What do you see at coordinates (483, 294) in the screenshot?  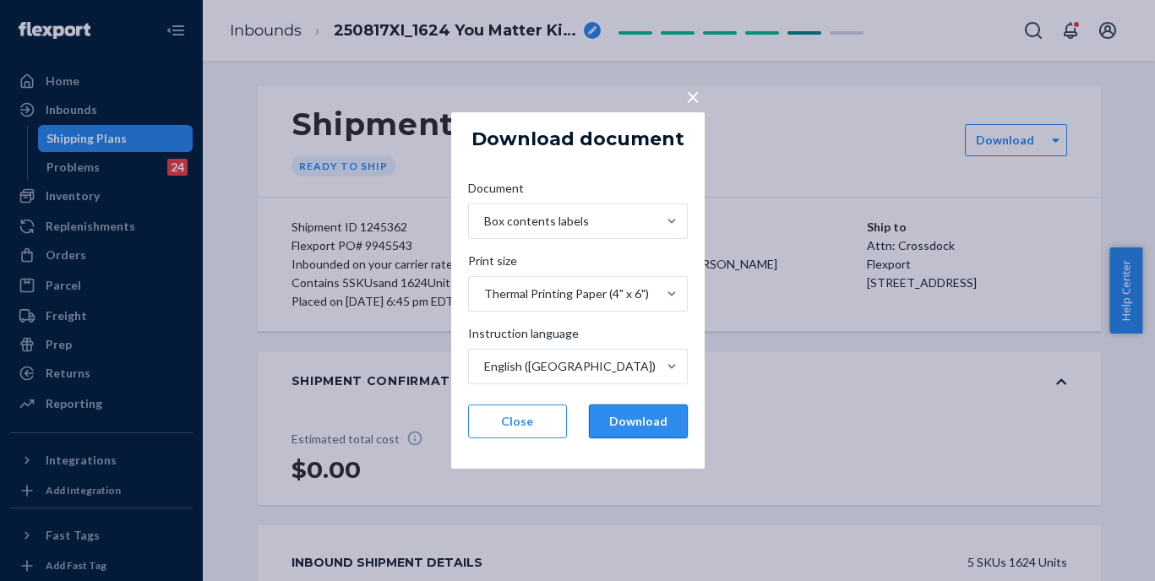 I see `input: Print sizeThermal Printing Paper (4" x 6")` at bounding box center [483, 294].